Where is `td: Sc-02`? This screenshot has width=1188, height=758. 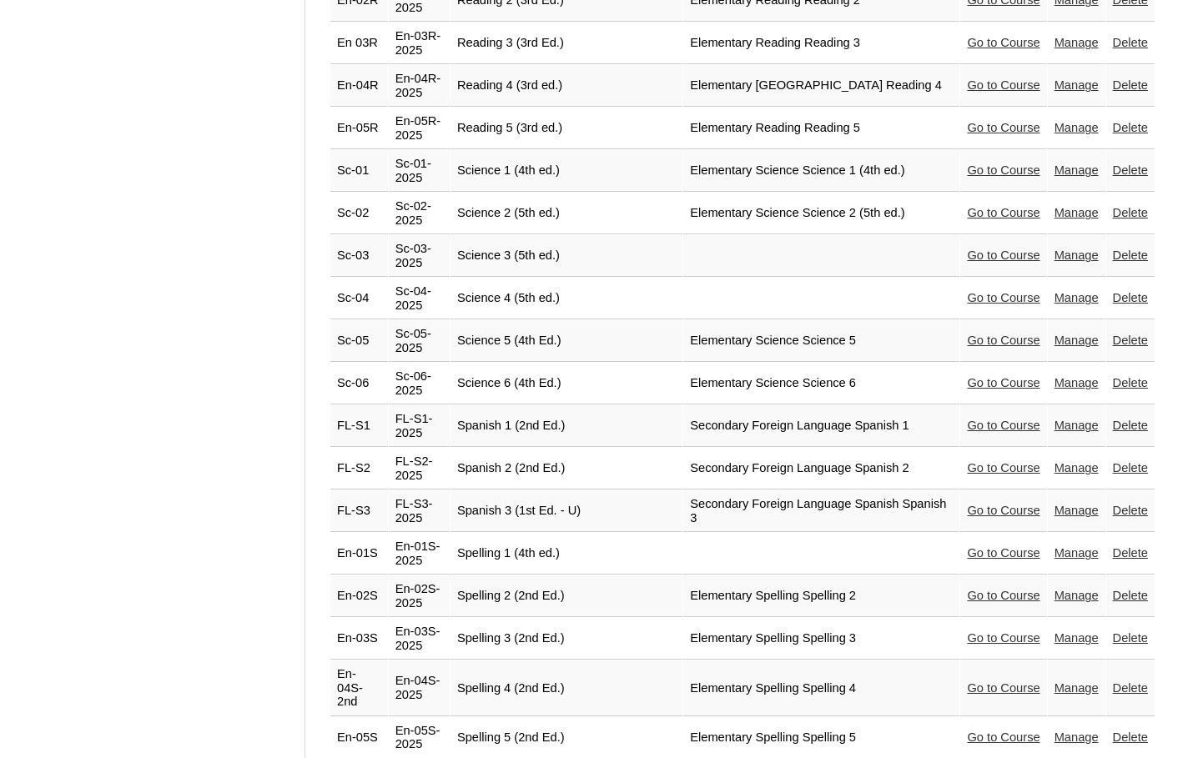 td: Sc-02 is located at coordinates (359, 213).